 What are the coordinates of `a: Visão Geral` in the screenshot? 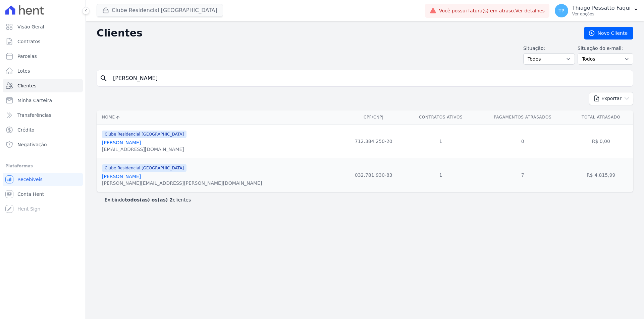 It's located at (43, 27).